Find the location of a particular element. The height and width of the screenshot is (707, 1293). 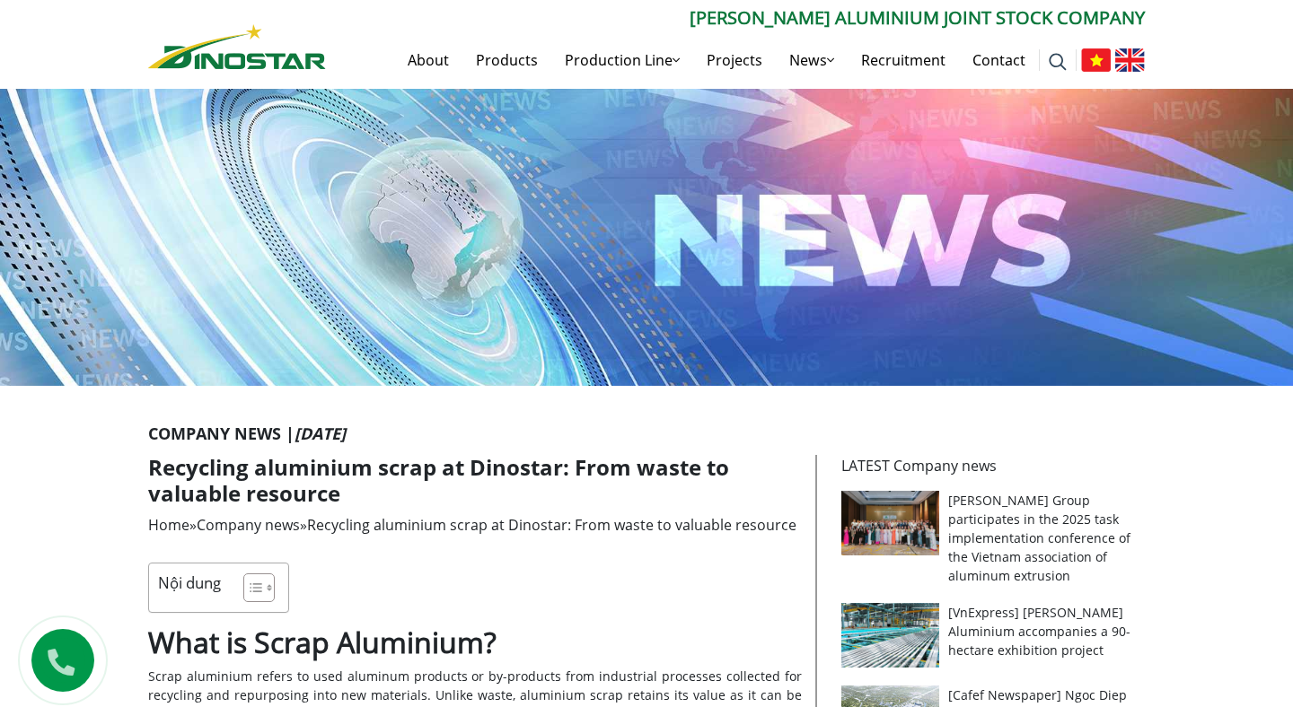

a: Products is located at coordinates (506, 60).